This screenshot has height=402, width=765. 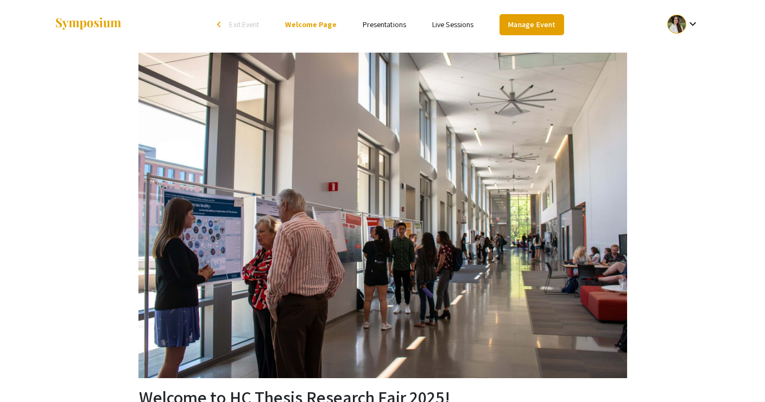 What do you see at coordinates (384, 24) in the screenshot?
I see `a: Presentations` at bounding box center [384, 24].